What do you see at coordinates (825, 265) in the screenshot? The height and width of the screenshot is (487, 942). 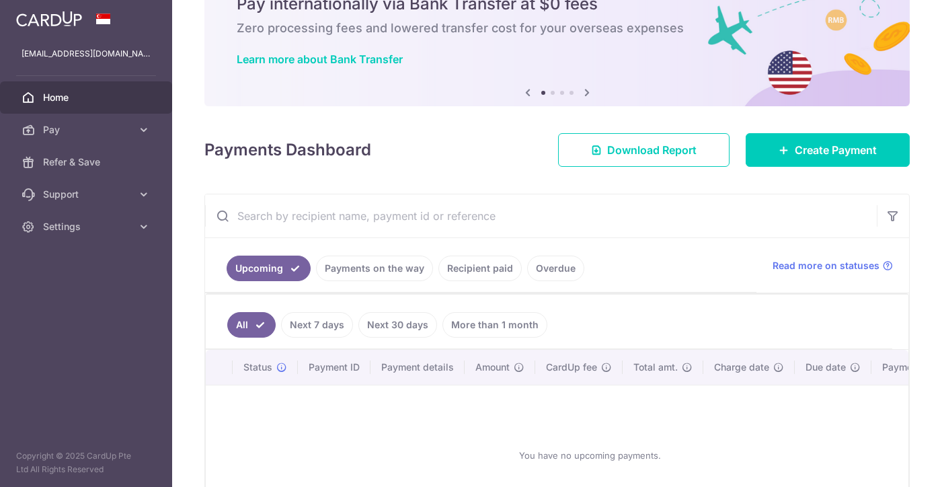 I see `span: Read more on statuses` at bounding box center [825, 265].